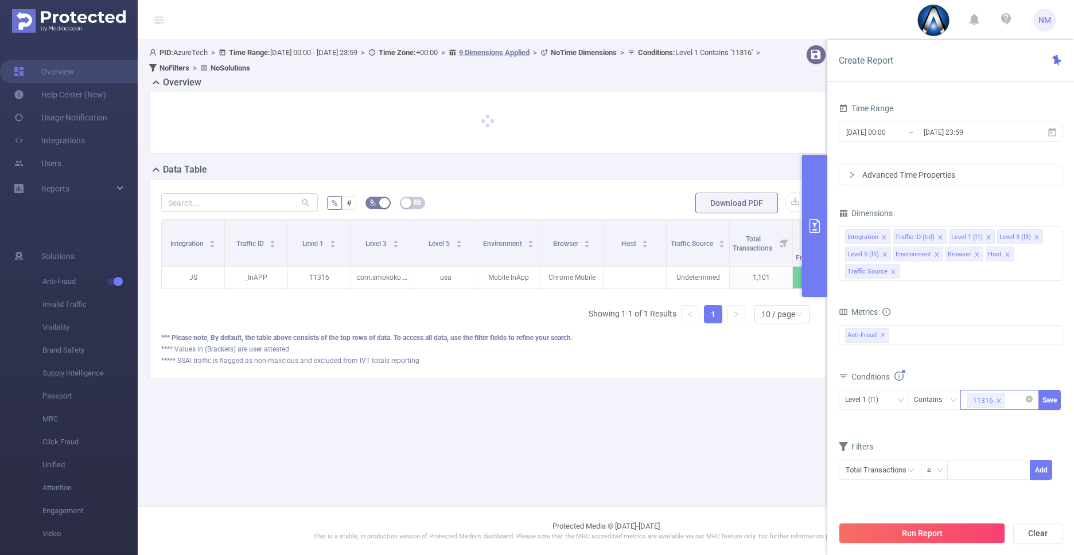  What do you see at coordinates (90, 419) in the screenshot?
I see `span: MRC` at bounding box center [90, 419].